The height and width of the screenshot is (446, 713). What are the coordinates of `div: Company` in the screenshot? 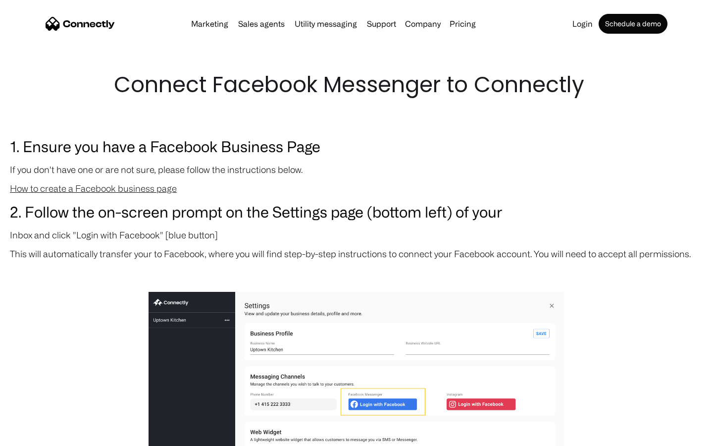 It's located at (423, 24).